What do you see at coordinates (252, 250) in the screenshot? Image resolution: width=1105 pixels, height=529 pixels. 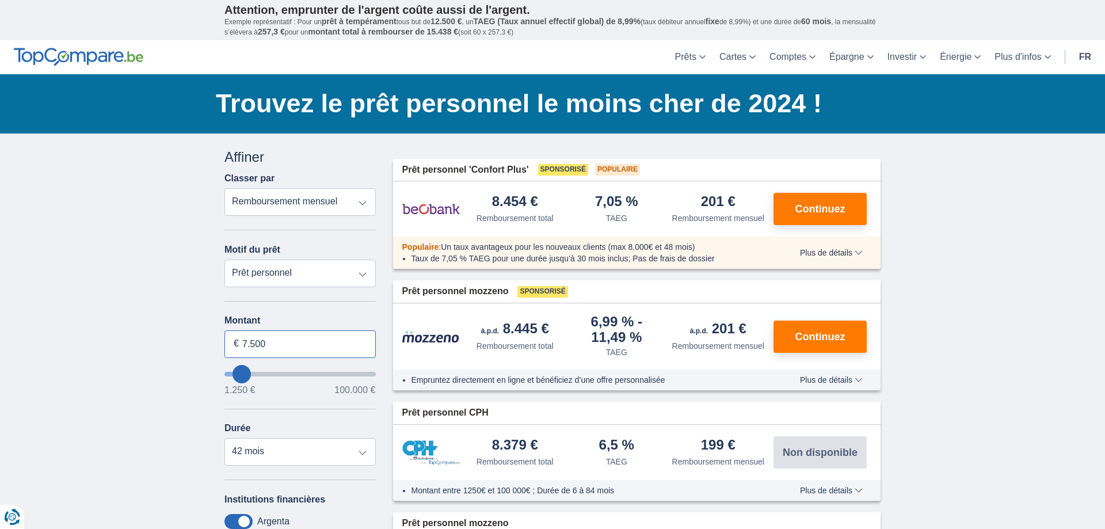 I see `label: Motif du prêt` at bounding box center [252, 250].